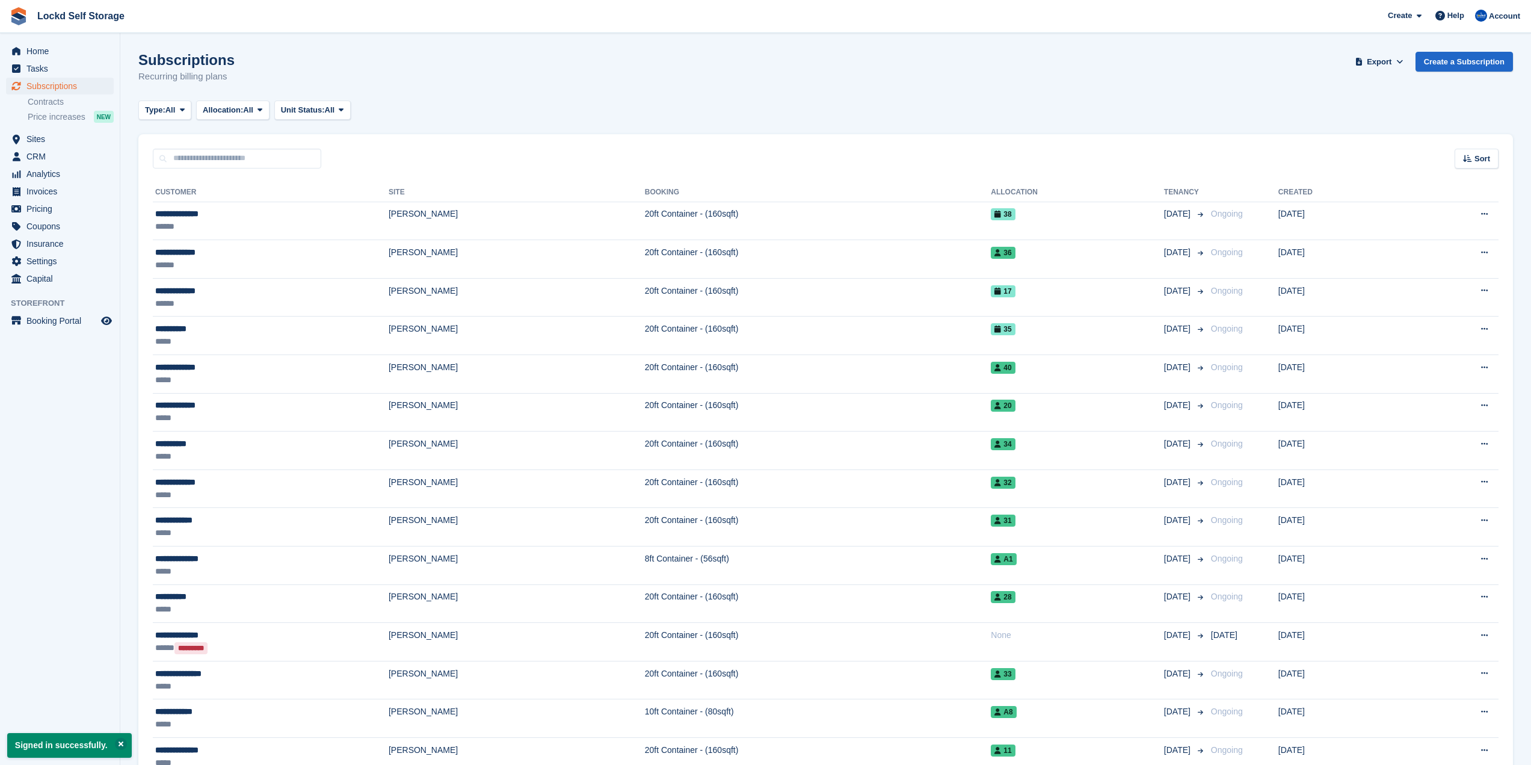 Image resolution: width=1531 pixels, height=765 pixels. Describe the element at coordinates (1003, 482) in the screenshot. I see `span: 32` at that location.